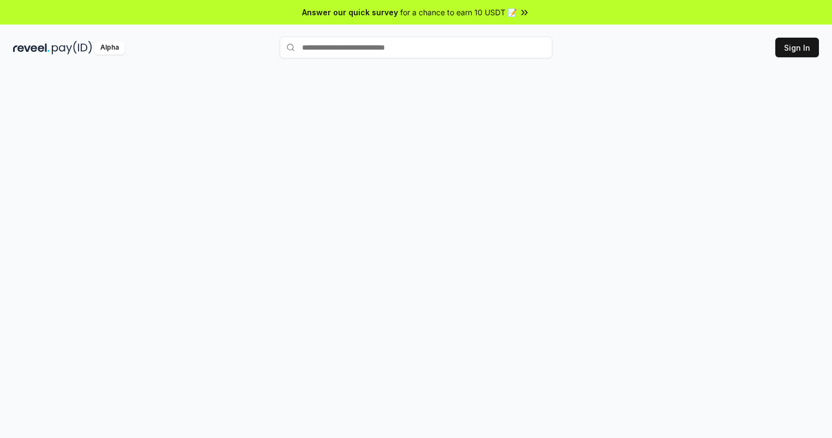 The width and height of the screenshot is (832, 438). What do you see at coordinates (797, 47) in the screenshot?
I see `button: Sign In` at bounding box center [797, 47].